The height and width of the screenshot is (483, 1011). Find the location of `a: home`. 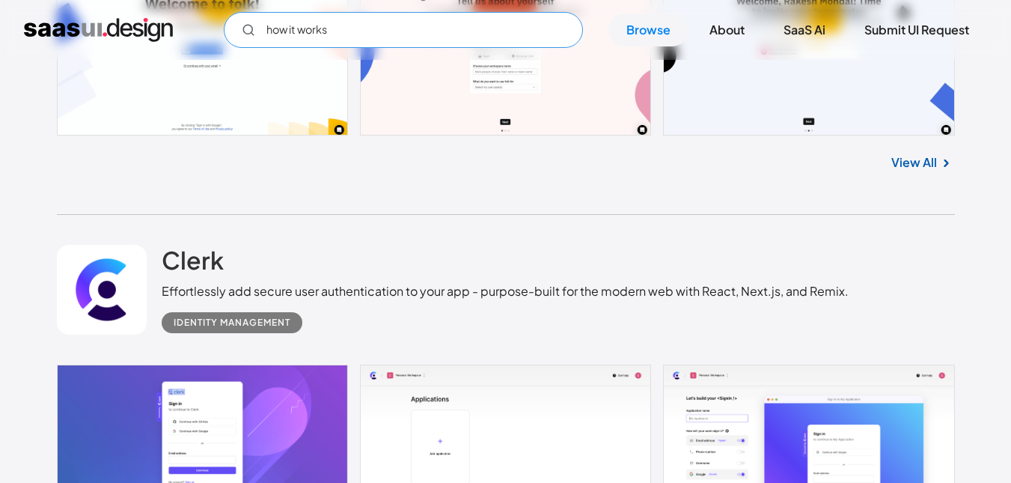

a: home is located at coordinates (98, 30).